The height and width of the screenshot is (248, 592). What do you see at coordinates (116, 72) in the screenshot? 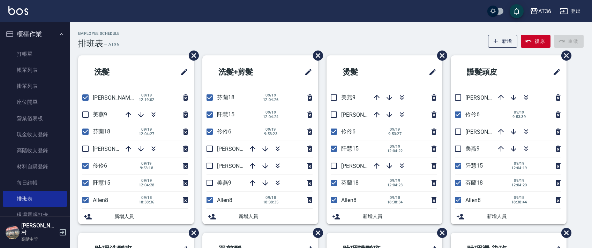
I see `h2: 洗髮` at bounding box center [116, 72].